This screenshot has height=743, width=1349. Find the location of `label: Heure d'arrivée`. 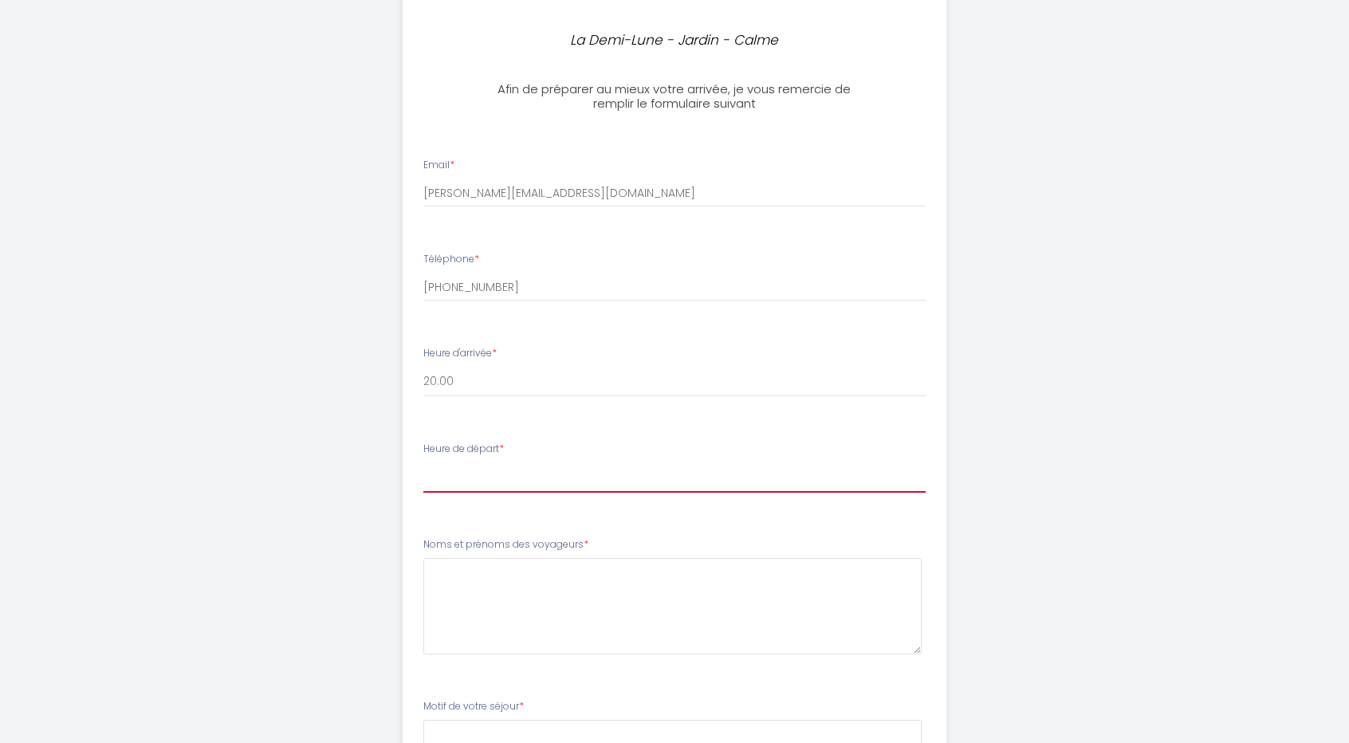

label: Heure d'arrivée is located at coordinates (460, 353).